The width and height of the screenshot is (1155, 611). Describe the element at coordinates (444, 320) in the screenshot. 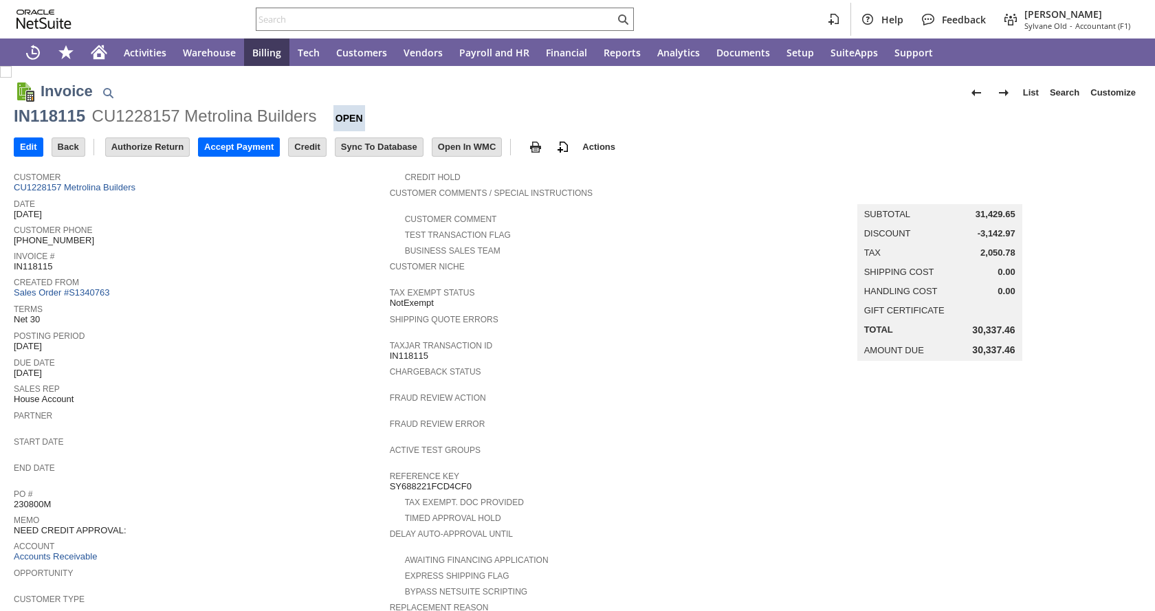

I see `a: Shipping Quote Errors` at that location.